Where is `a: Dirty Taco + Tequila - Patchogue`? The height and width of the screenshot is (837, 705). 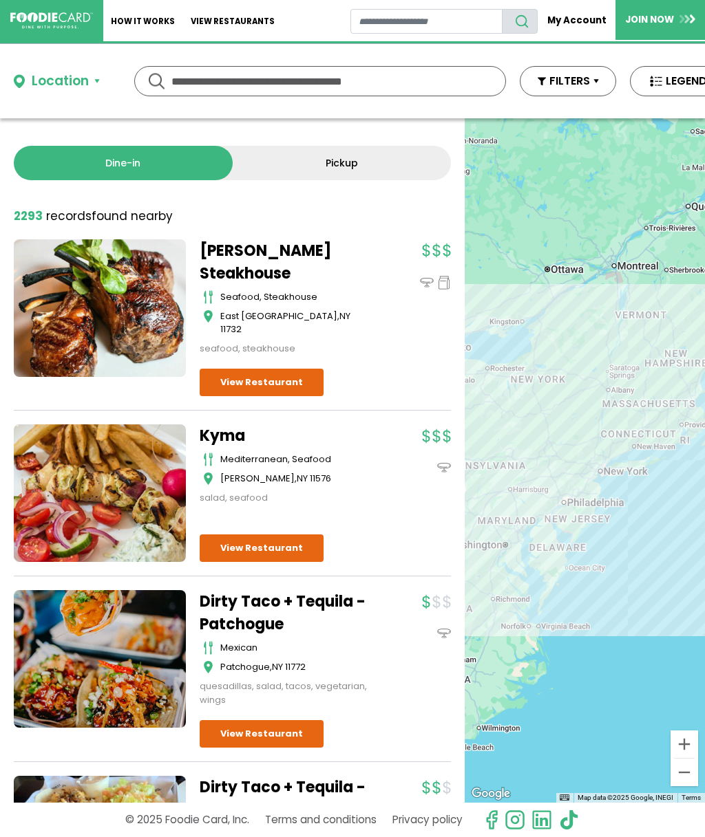
a: Dirty Taco + Tequila - Patchogue is located at coordinates (286, 613).